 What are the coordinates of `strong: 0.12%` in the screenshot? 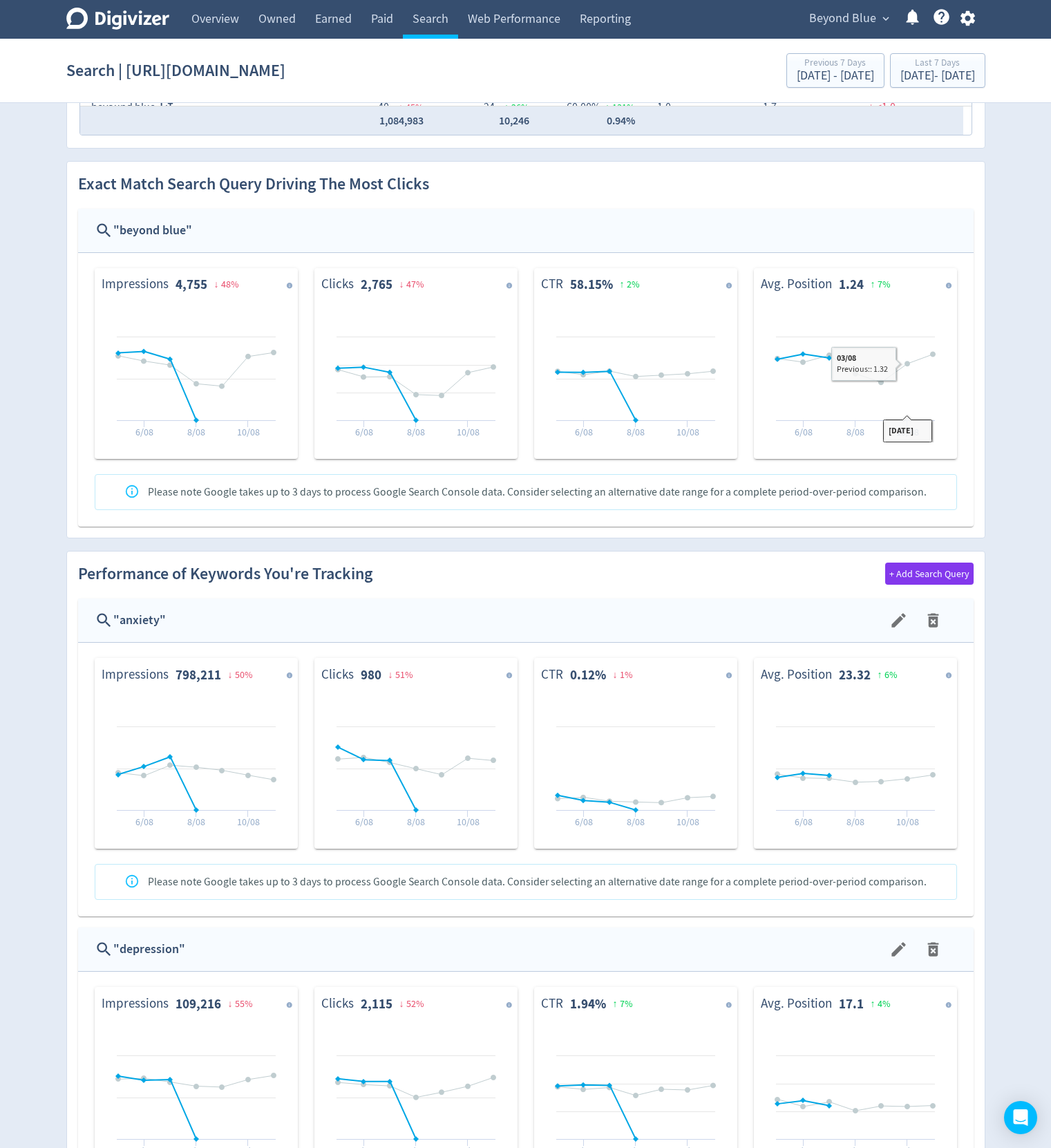 It's located at (588, 675).